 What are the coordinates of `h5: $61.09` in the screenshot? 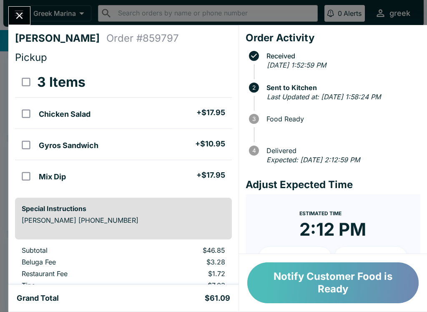 It's located at (217, 298).